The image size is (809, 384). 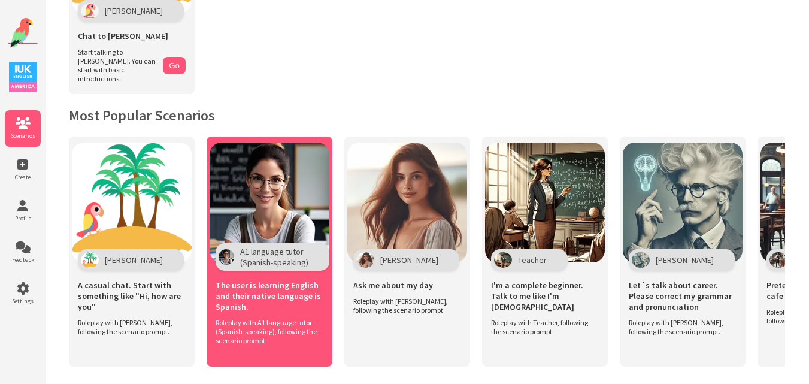 I want to click on span: Create, so click(x=23, y=177).